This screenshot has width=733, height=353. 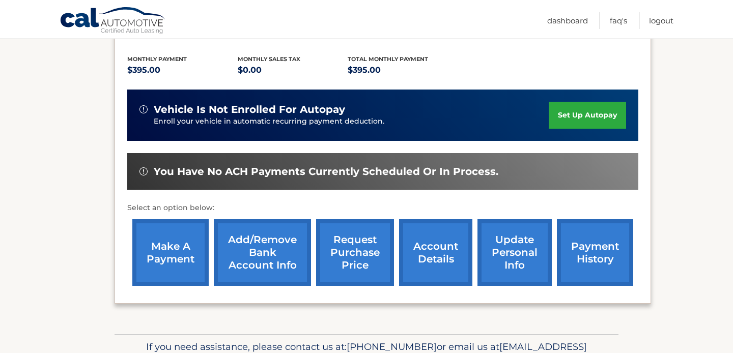 I want to click on a: update personal info, so click(x=515, y=252).